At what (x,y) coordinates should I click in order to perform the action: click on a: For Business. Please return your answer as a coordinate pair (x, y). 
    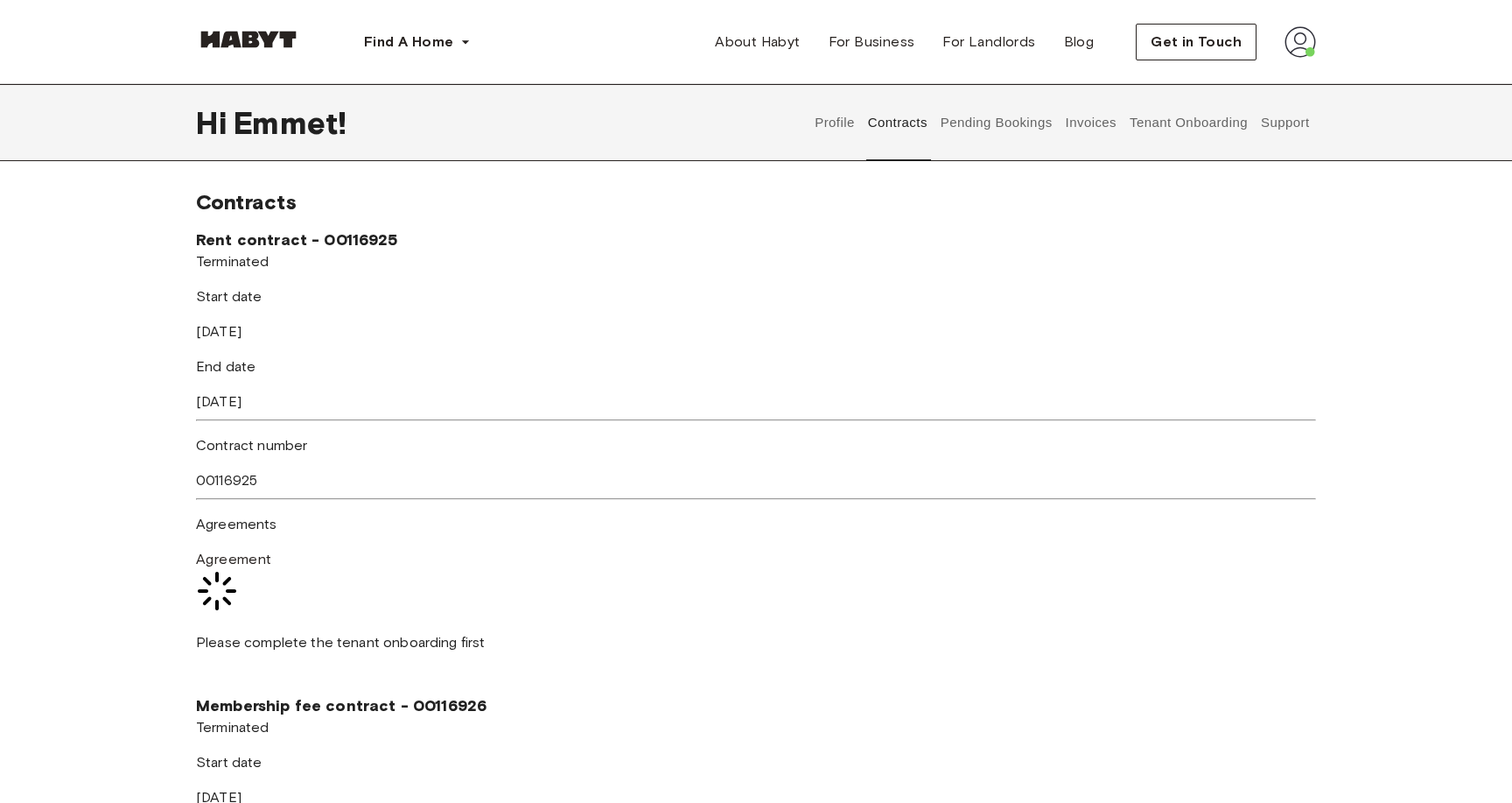
    Looking at the image, I should click on (872, 42).